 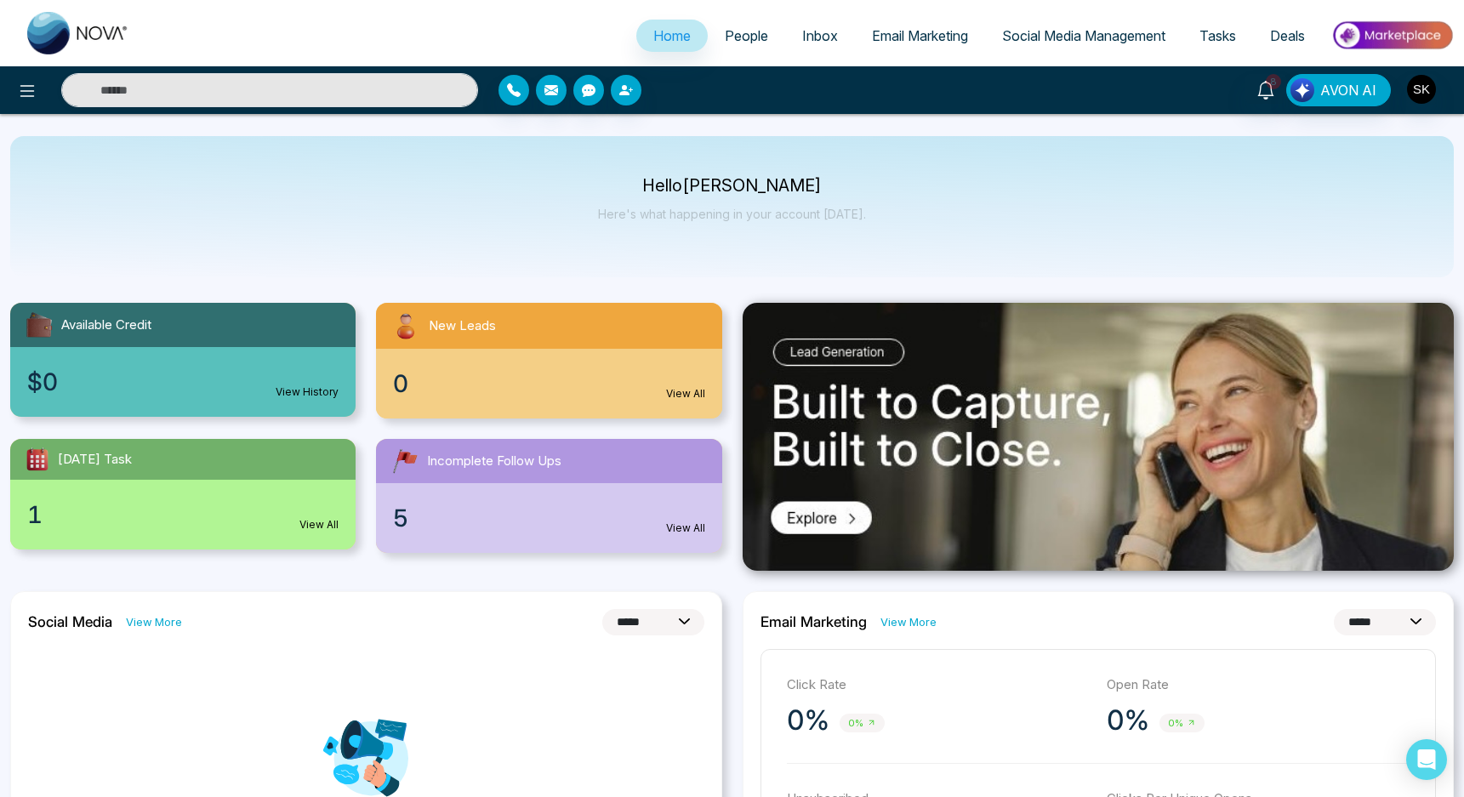 What do you see at coordinates (406, 326) in the screenshot?
I see `img: newLeads.svg` at bounding box center [406, 326].